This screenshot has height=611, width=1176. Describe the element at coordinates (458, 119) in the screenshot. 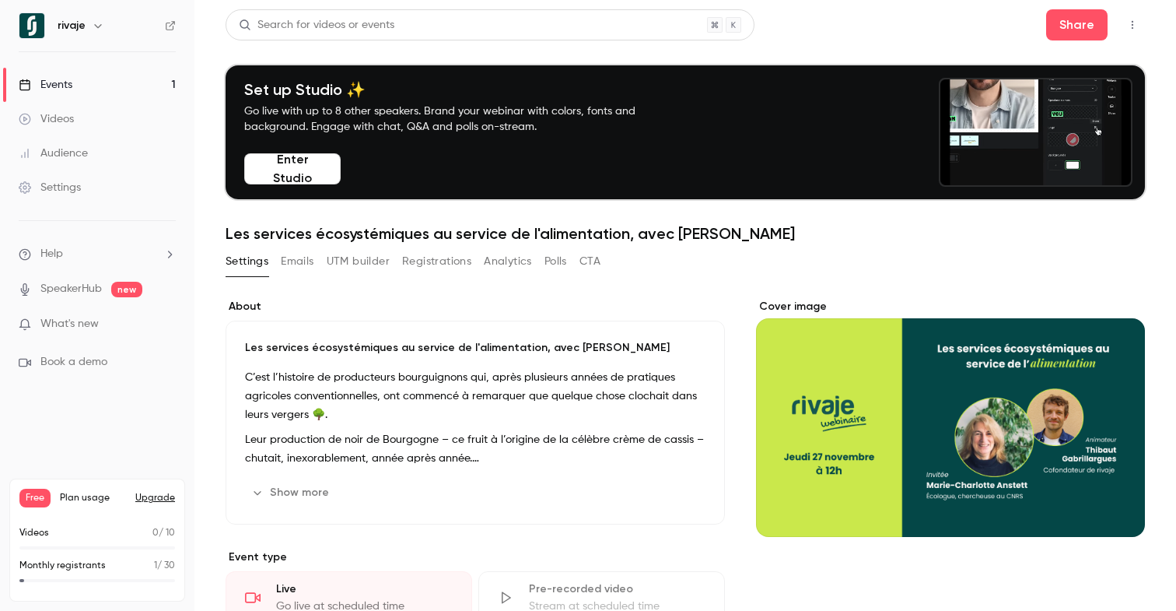

I see `p: Go live with up to 8 other speakers. Brand your webinar with colors, fonts and background. Engage...` at that location.